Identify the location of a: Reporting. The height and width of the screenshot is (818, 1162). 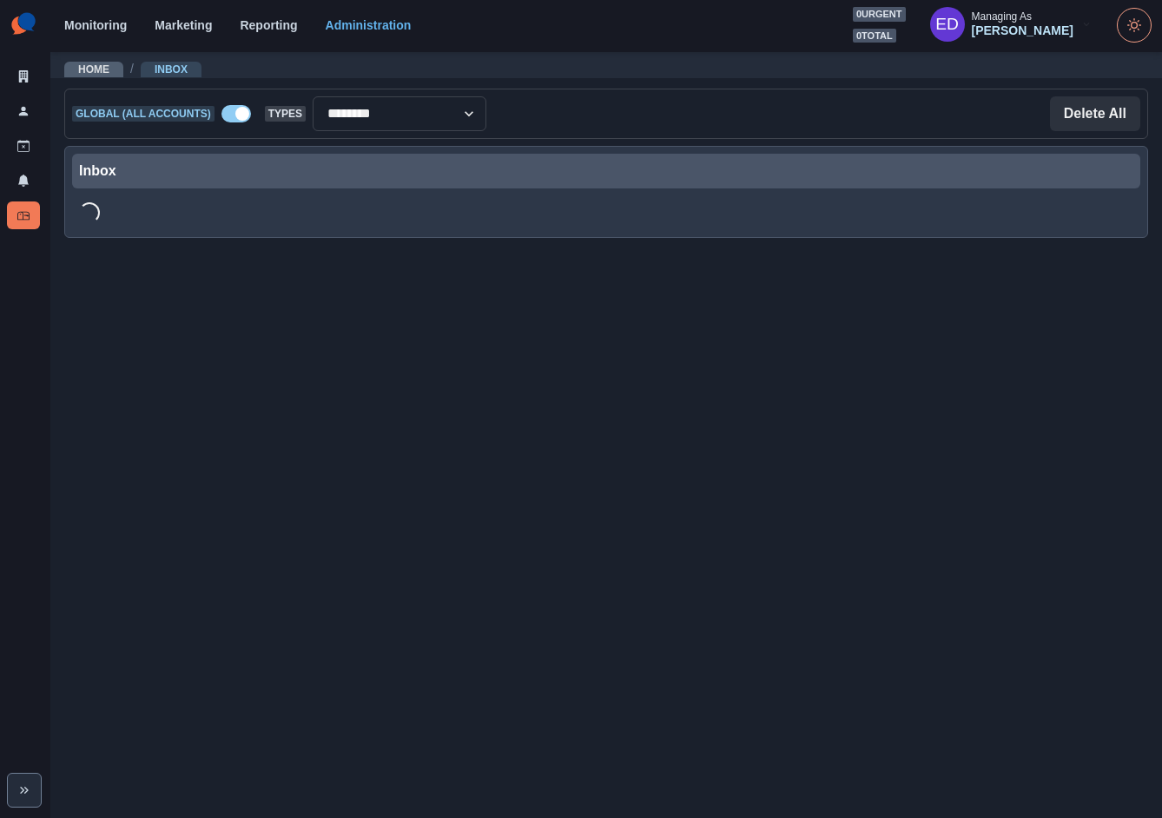
(268, 25).